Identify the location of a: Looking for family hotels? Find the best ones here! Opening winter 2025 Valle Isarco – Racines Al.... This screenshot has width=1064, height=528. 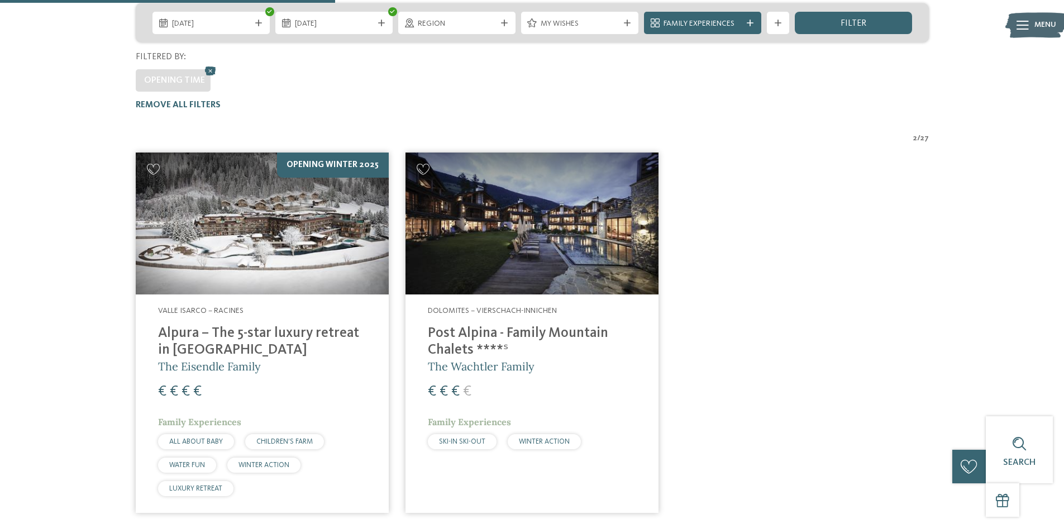
(262, 332).